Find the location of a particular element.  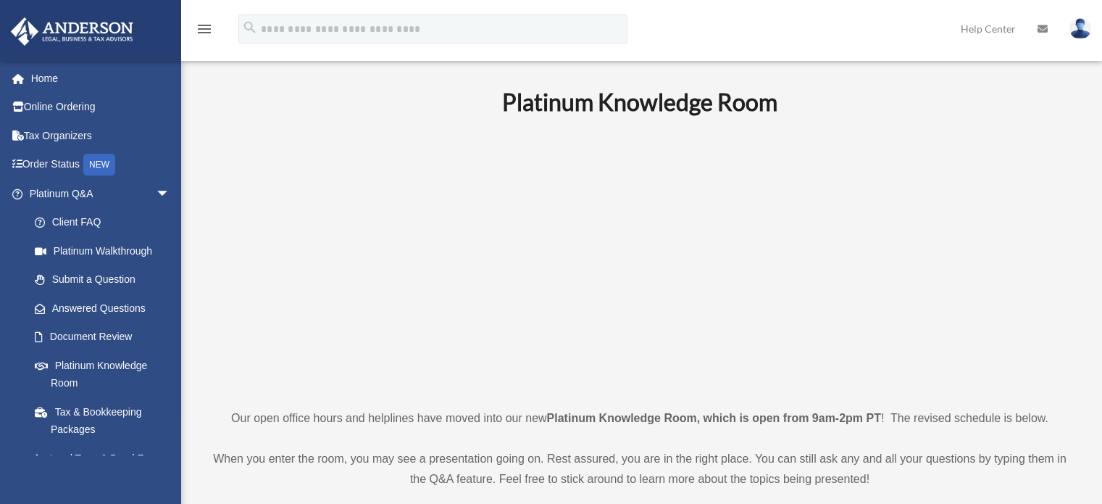

a: Tax Organizers is located at coordinates (101, 136).